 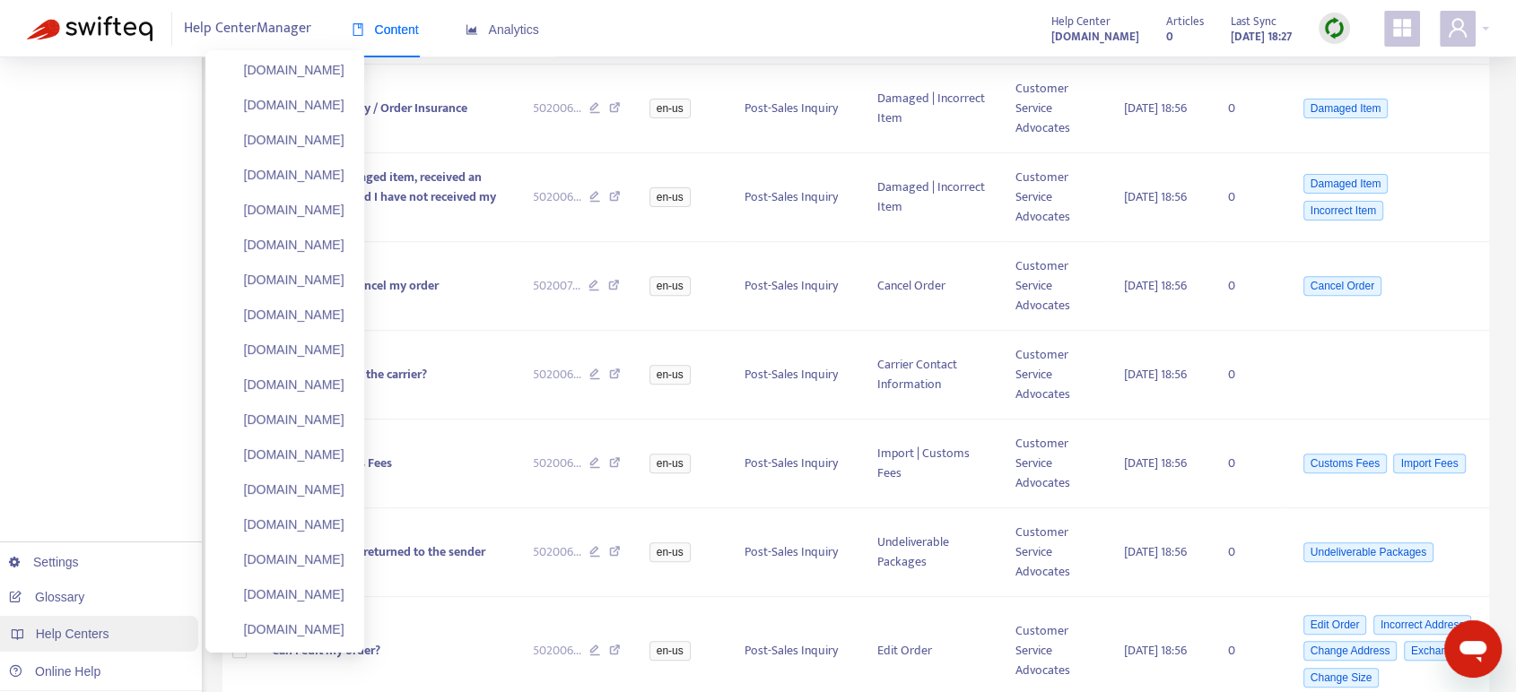 What do you see at coordinates (932, 464) in the screenshot?
I see `td: Import | Customs Fees` at bounding box center [932, 464].